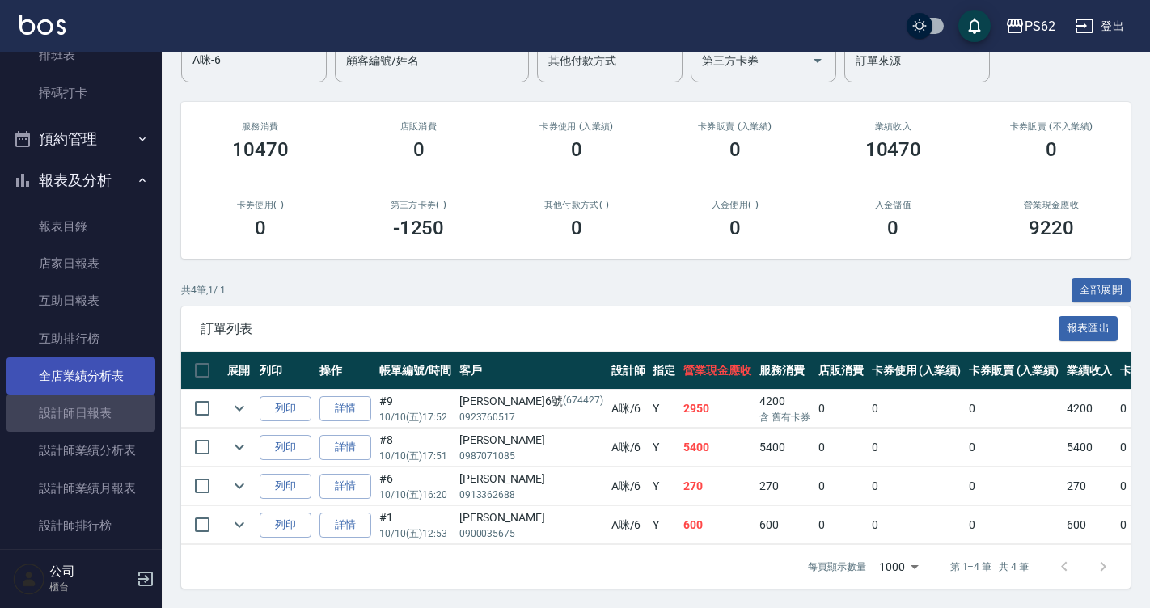 The width and height of the screenshot is (1150, 608). Describe the element at coordinates (989, 567) in the screenshot. I see `p: 第 1–4 筆 共 4 筆` at that location.